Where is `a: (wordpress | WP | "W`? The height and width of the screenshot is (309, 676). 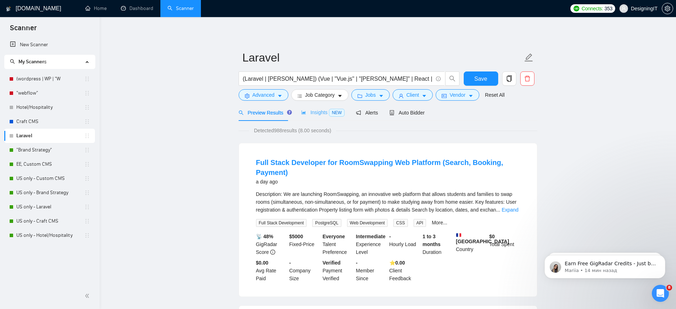
a: (wordpress | WP | "W is located at coordinates (50, 79).